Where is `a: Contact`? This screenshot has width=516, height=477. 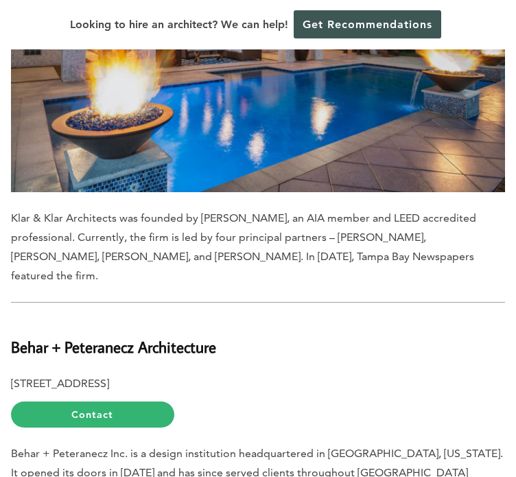
a: Contact is located at coordinates (93, 415).